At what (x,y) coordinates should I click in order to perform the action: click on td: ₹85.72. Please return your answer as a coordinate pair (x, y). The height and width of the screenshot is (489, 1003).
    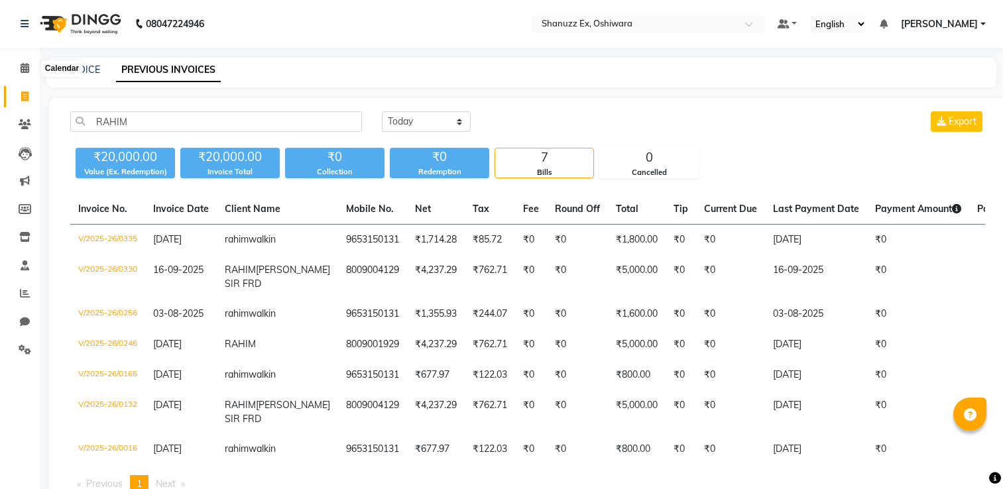
    Looking at the image, I should click on (490, 240).